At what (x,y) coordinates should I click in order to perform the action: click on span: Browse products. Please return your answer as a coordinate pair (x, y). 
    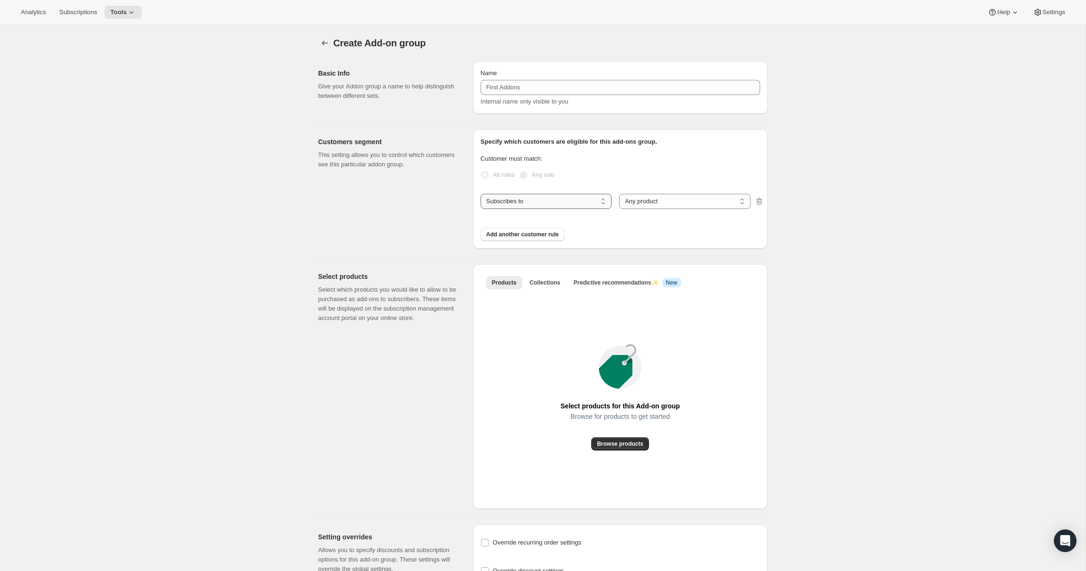
    Looking at the image, I should click on (620, 444).